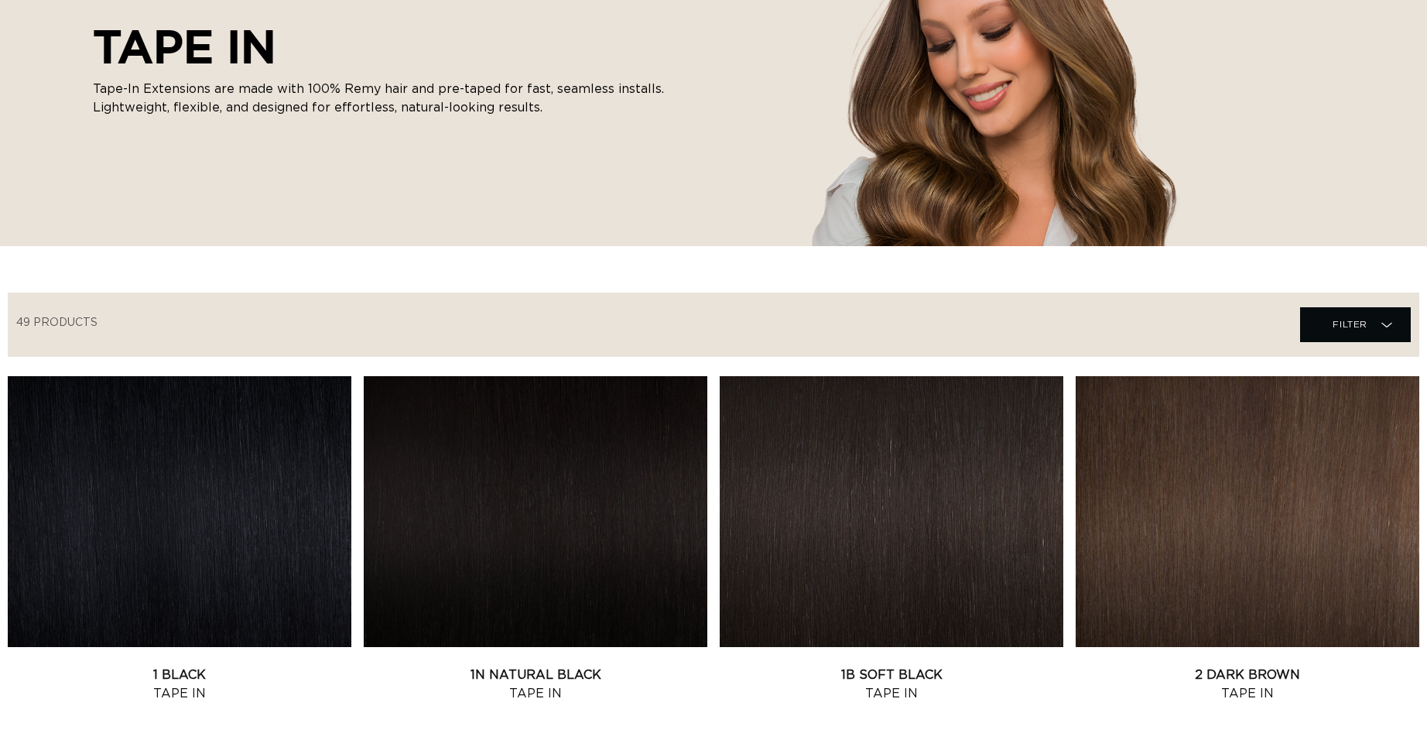  I want to click on a: 2 Dark Brown Tape In, so click(1247, 684).